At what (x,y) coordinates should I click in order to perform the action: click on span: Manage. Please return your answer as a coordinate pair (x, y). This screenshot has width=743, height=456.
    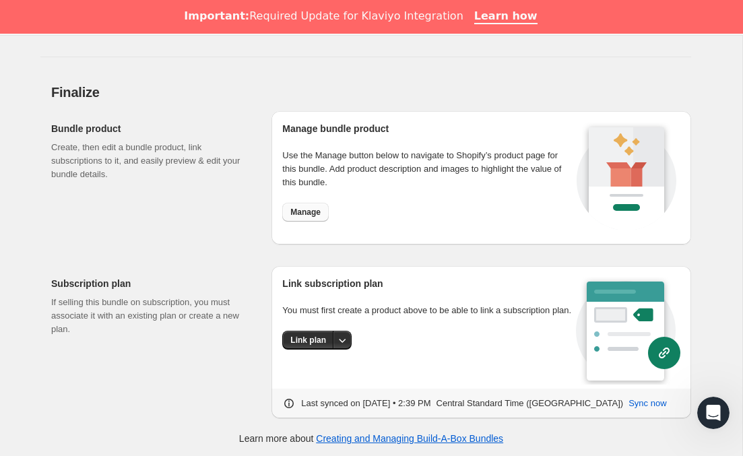
    Looking at the image, I should click on (305, 212).